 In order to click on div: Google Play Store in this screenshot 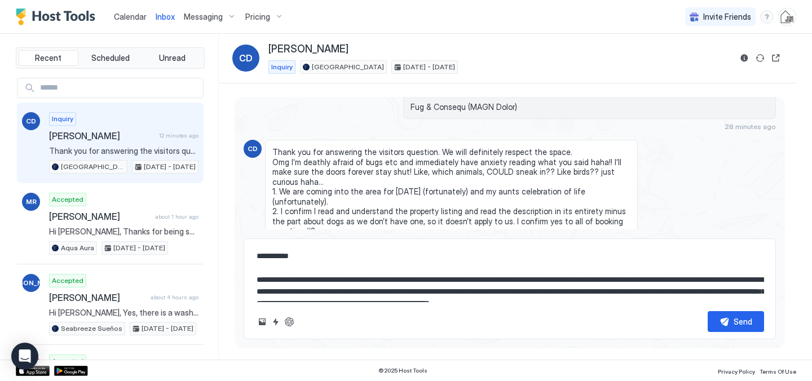, I will do `click(71, 371)`.